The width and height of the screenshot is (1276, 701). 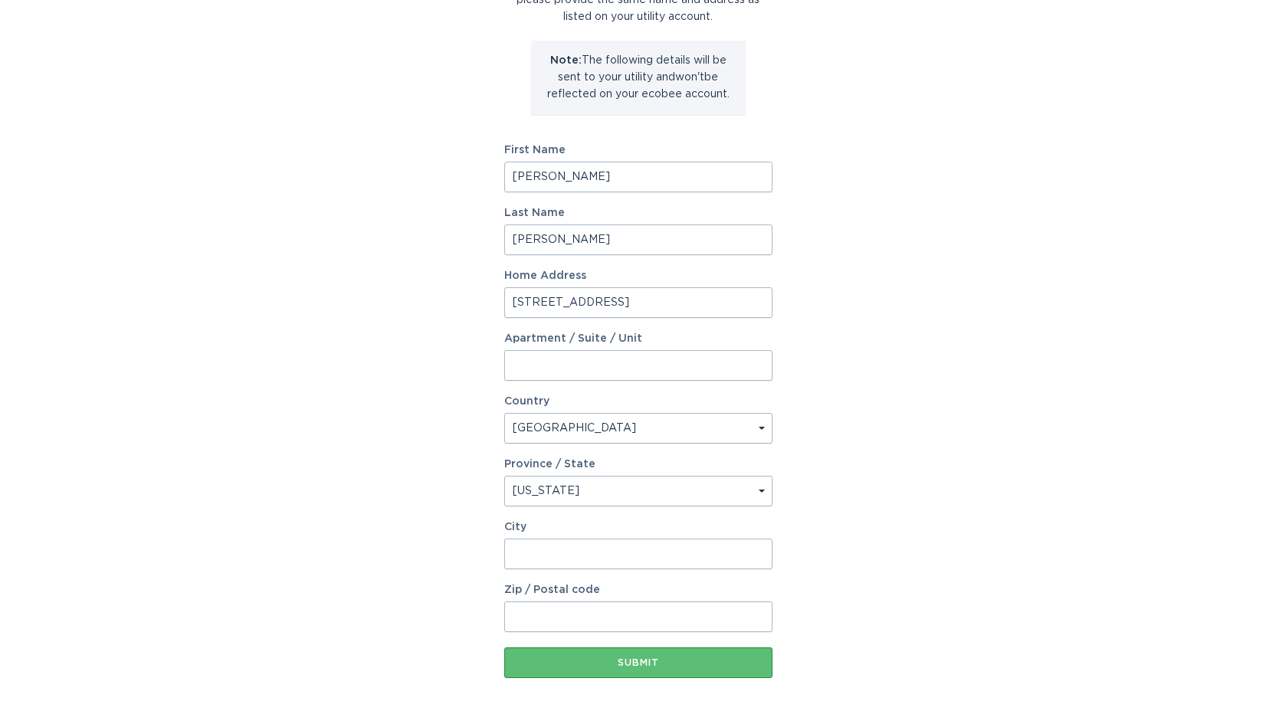 I want to click on label: Province / State, so click(x=550, y=465).